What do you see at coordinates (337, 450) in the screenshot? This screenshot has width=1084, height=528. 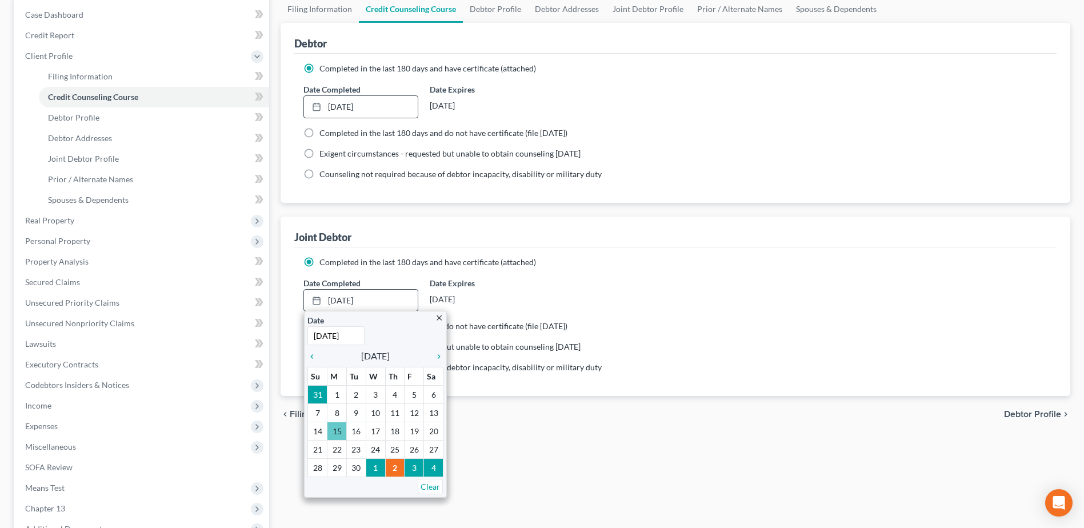 I see `td: 22` at bounding box center [337, 450].